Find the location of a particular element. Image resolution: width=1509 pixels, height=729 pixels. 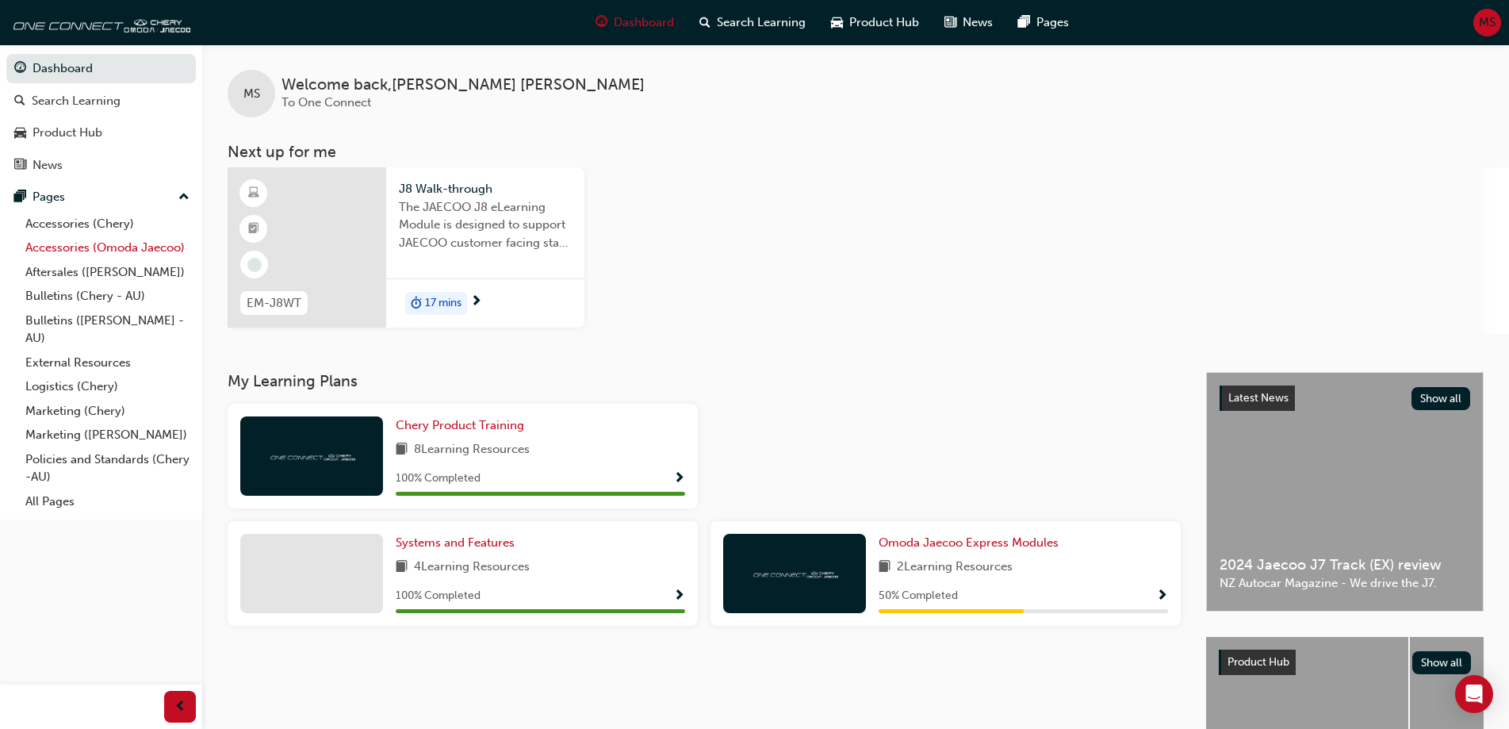

a: External Resources is located at coordinates (107, 362).